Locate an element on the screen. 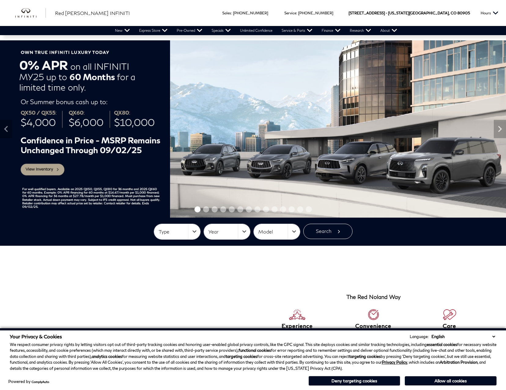  span: Go to slide 8 is located at coordinates (258, 210).